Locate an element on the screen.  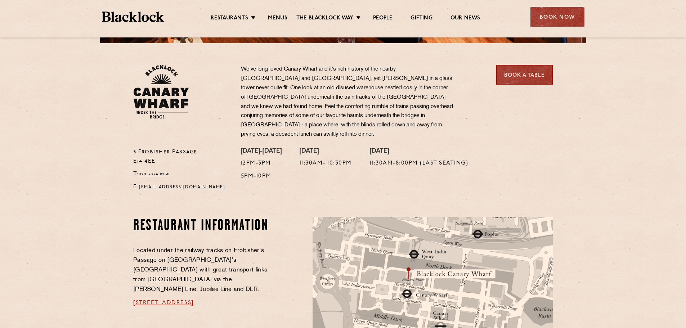
h2: Restaurant Information is located at coordinates (202, 226).